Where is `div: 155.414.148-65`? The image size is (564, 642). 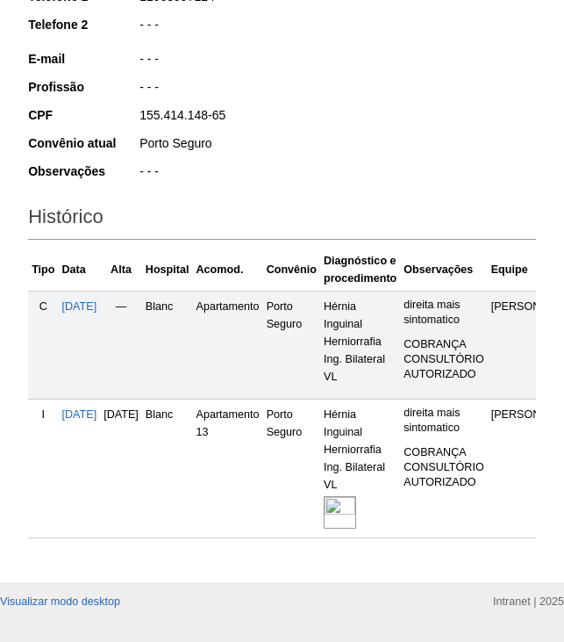 div: 155.414.148-65 is located at coordinates (337, 117).